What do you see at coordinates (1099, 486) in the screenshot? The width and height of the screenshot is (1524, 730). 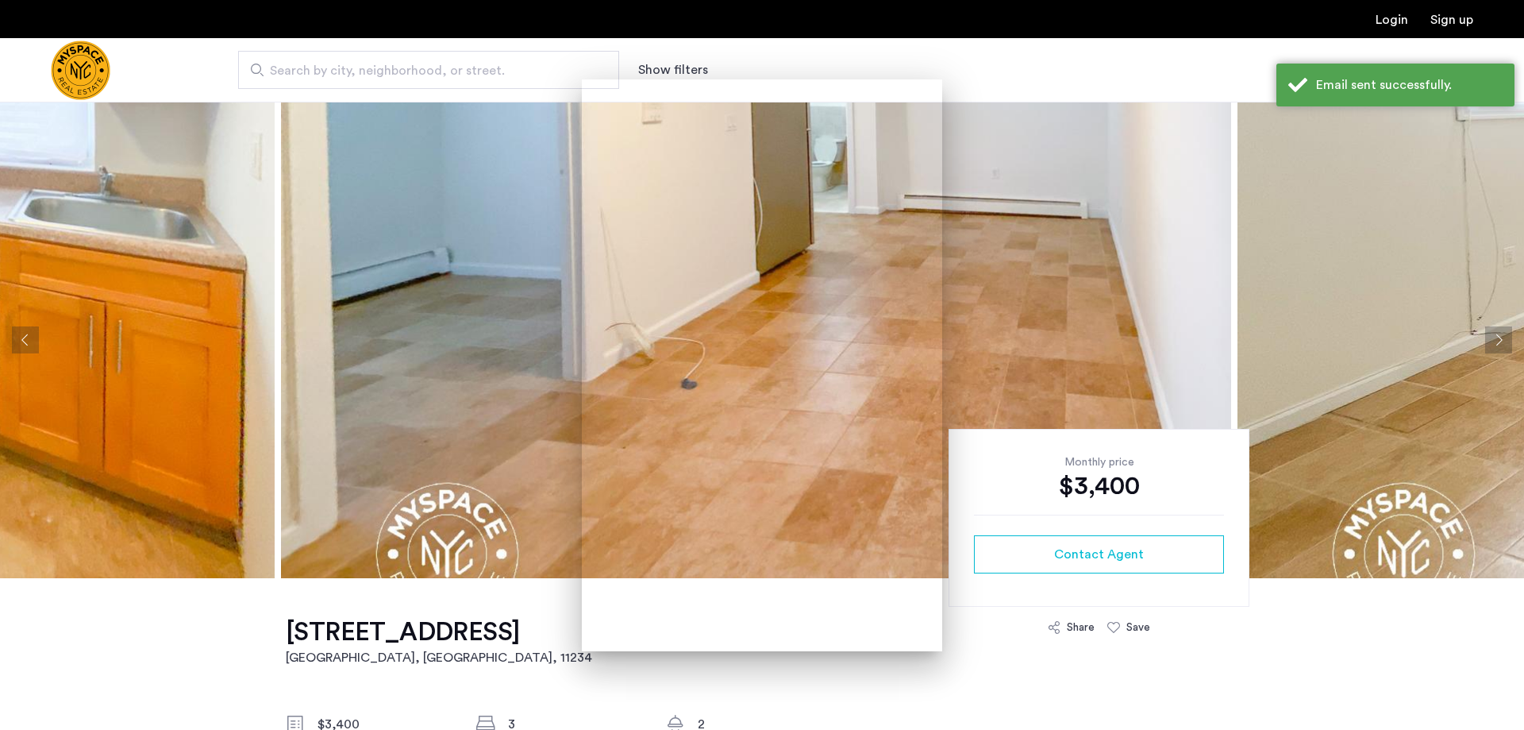 I see `div: $3,400` at bounding box center [1099, 486].